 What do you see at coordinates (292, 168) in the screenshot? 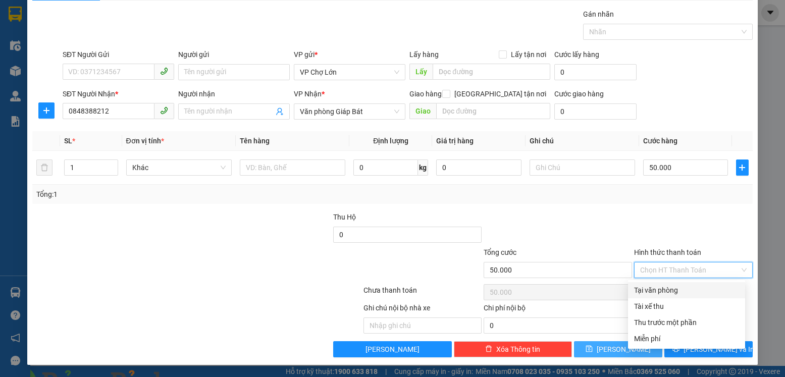
I see `input: VD: Bàn, Ghế` at bounding box center [292, 168].